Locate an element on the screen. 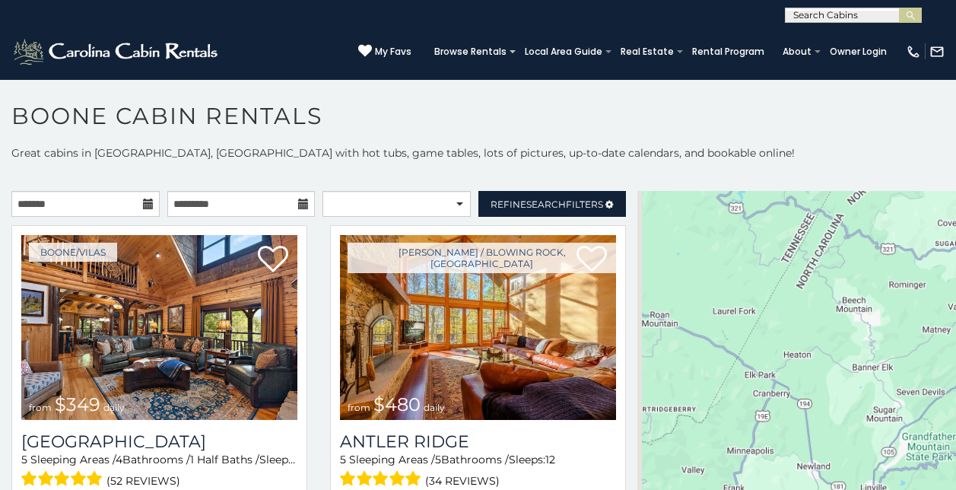  span: Refine Filters is located at coordinates (547, 204).